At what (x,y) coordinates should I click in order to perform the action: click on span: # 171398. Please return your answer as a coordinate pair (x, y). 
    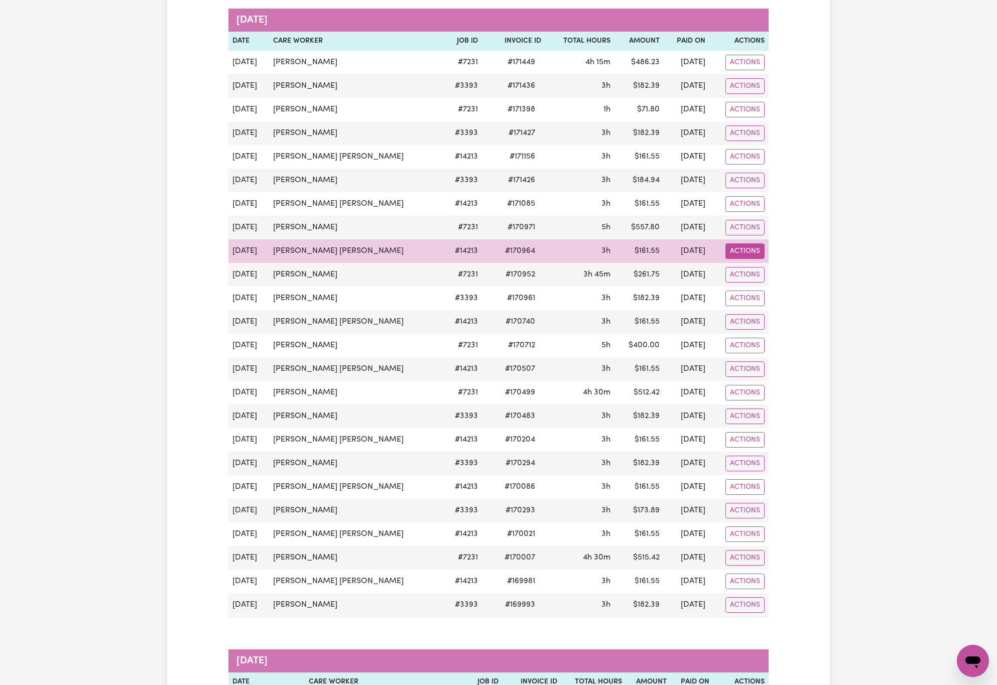
    Looking at the image, I should click on (521, 109).